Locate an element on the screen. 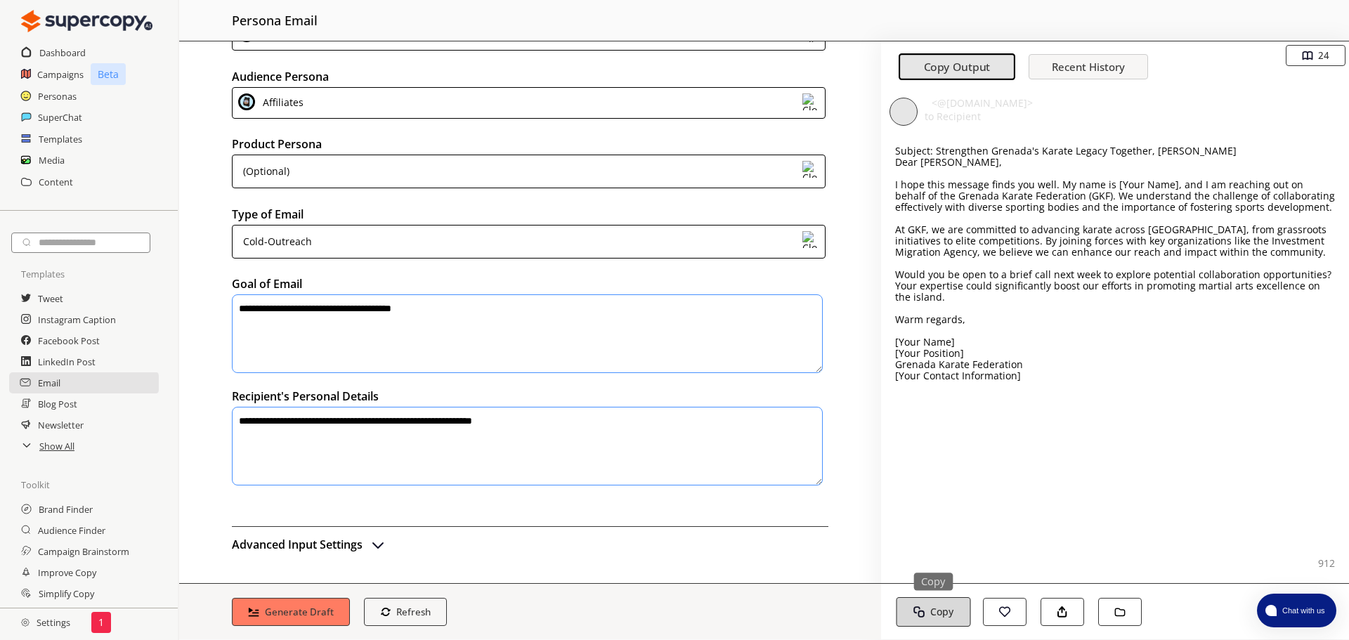 This screenshot has width=1349, height=640. a: Improve Copy is located at coordinates (67, 573).